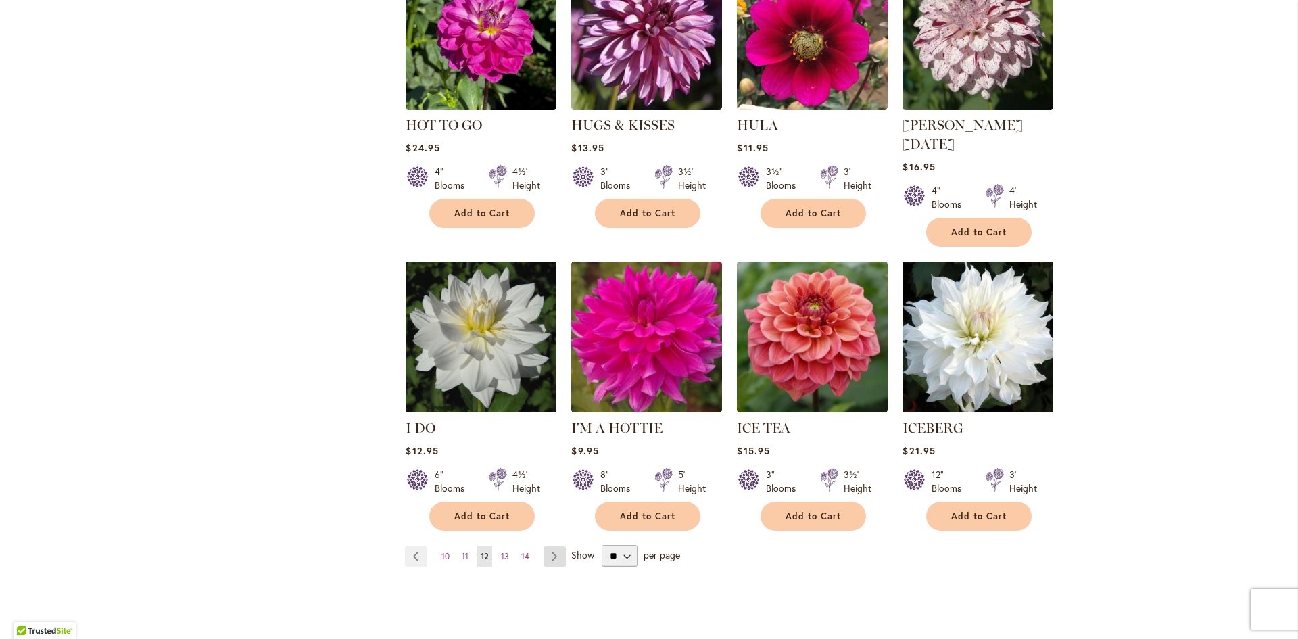  Describe the element at coordinates (446, 556) in the screenshot. I see `span: 10` at that location.